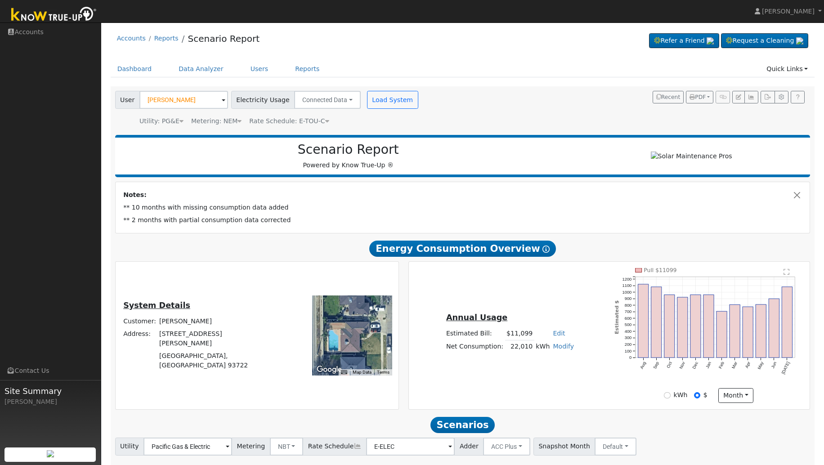  I want to click on button: Load System, so click(393, 100).